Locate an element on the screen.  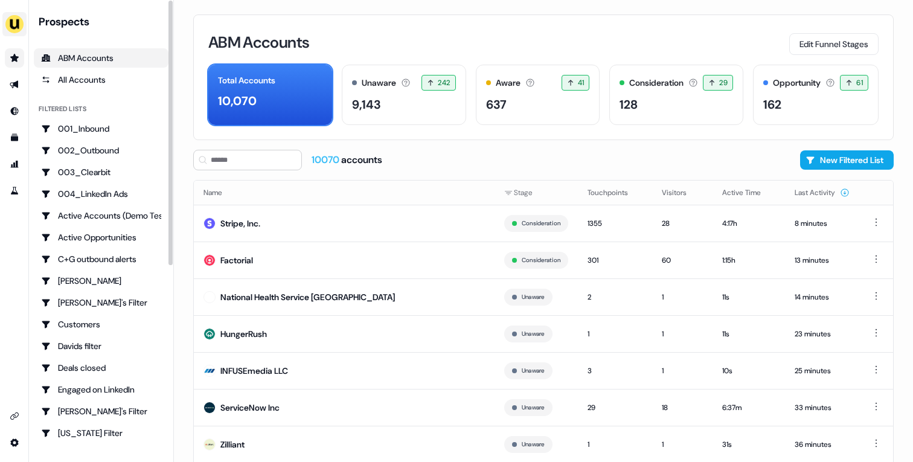
div: INFUSEmedia LLC is located at coordinates (254, 371).